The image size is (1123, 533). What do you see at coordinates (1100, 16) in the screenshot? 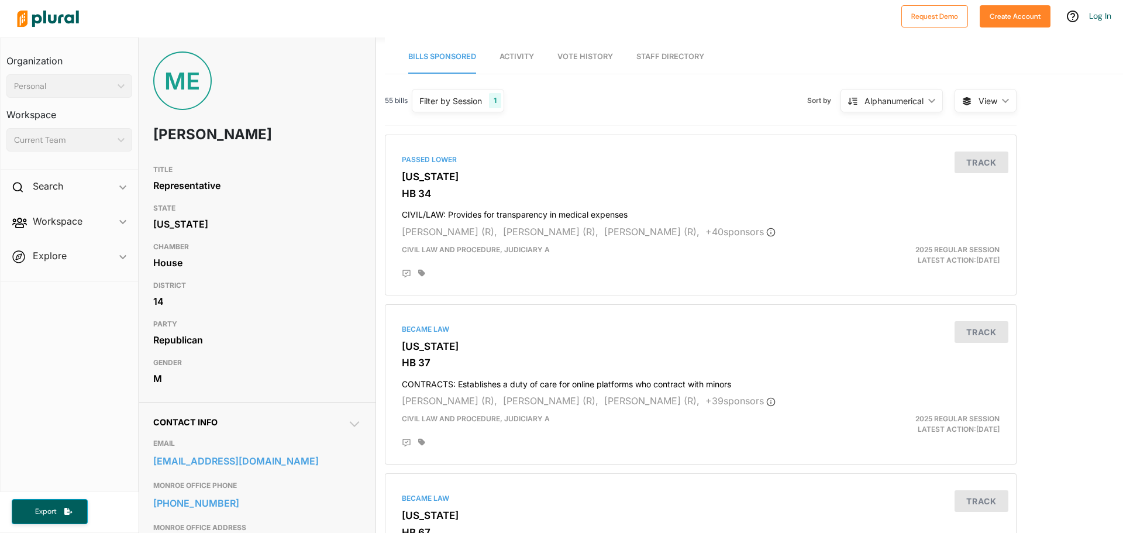
I see `a: Log In` at bounding box center [1100, 16].